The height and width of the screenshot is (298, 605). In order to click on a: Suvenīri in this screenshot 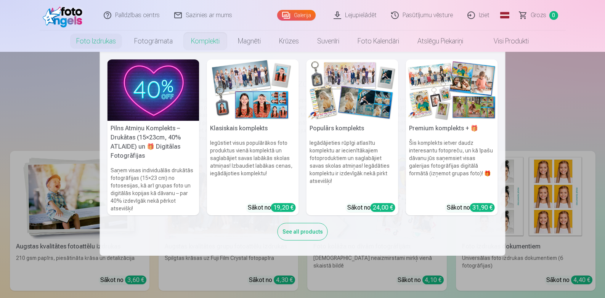, I will do `click(328, 41)`.